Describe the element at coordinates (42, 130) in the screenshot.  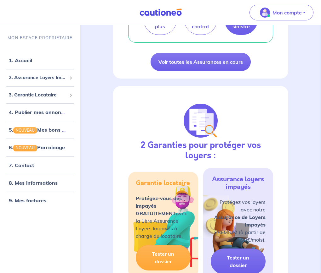
I see `a: 5.NOUVEAUMes bons plans` at that location.